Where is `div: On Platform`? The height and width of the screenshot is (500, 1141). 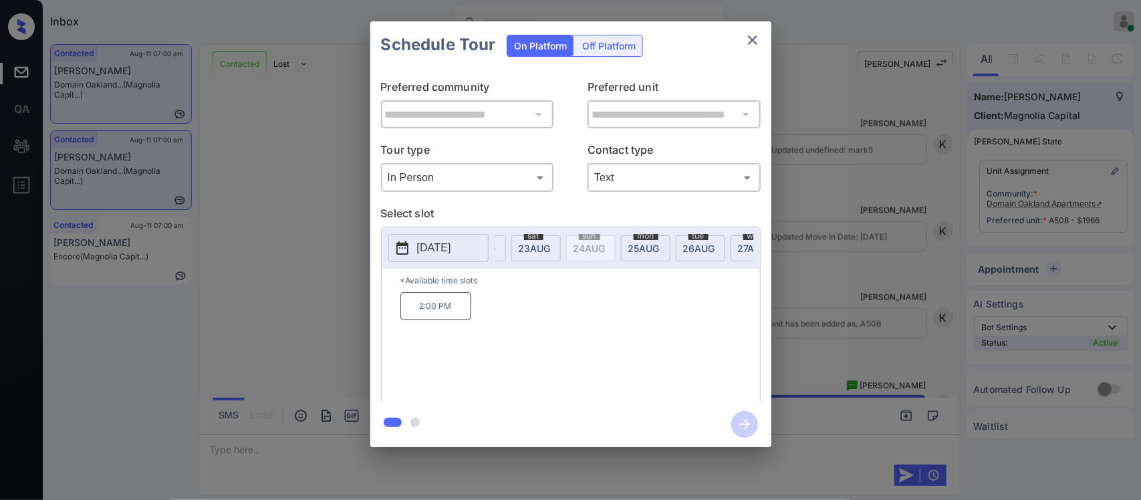 div: On Platform is located at coordinates (540, 45).